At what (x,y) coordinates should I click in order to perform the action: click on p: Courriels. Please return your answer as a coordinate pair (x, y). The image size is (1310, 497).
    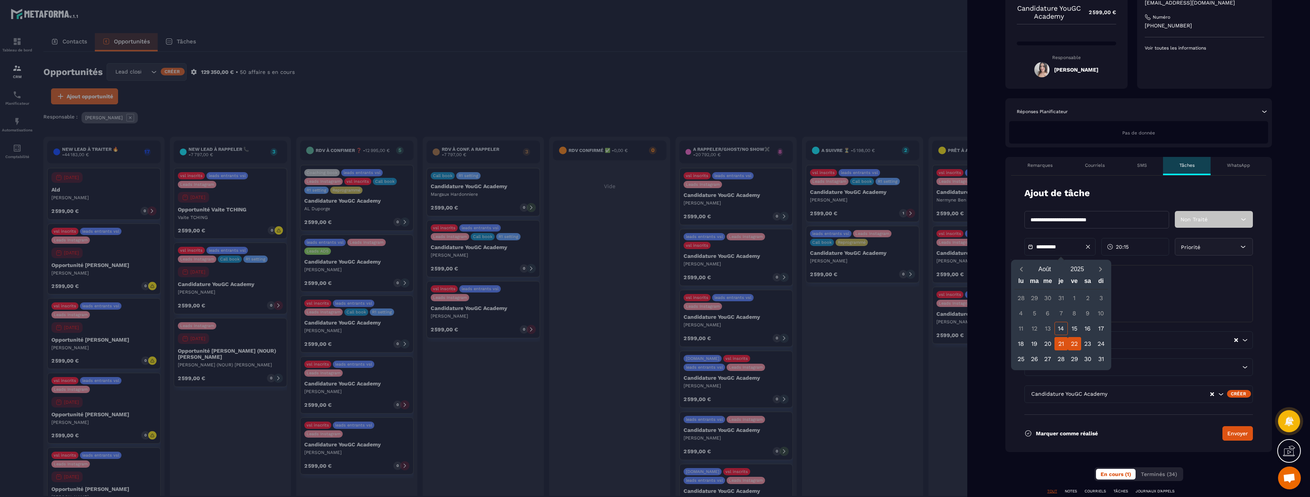
    Looking at the image, I should click on (1095, 165).